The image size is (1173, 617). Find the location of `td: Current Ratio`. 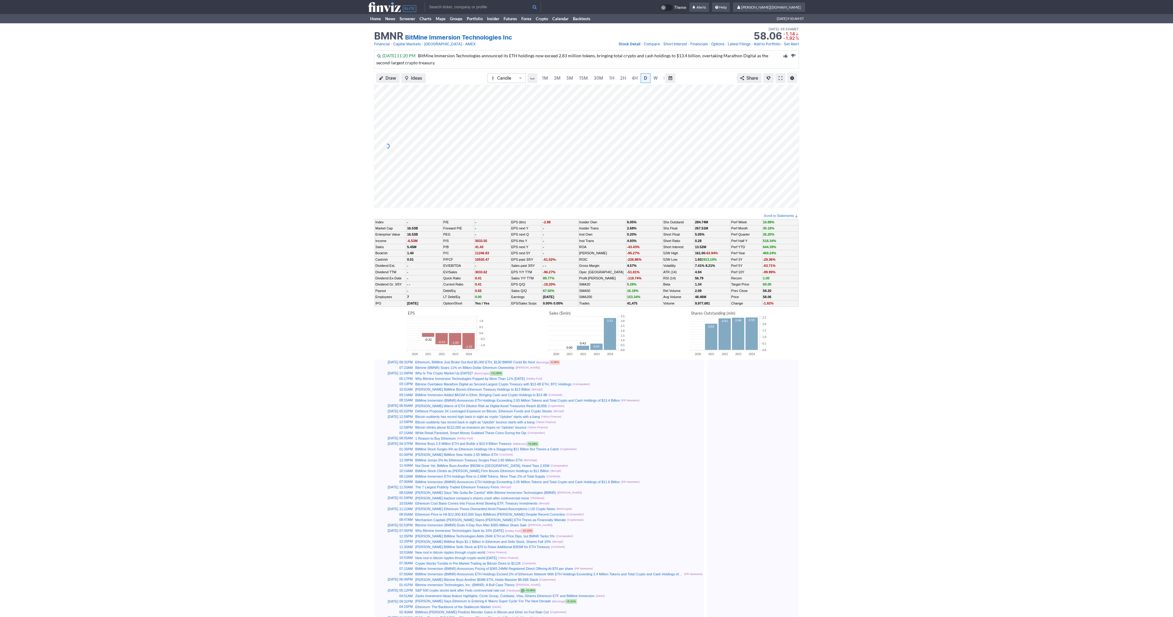

td: Current Ratio is located at coordinates (458, 285).